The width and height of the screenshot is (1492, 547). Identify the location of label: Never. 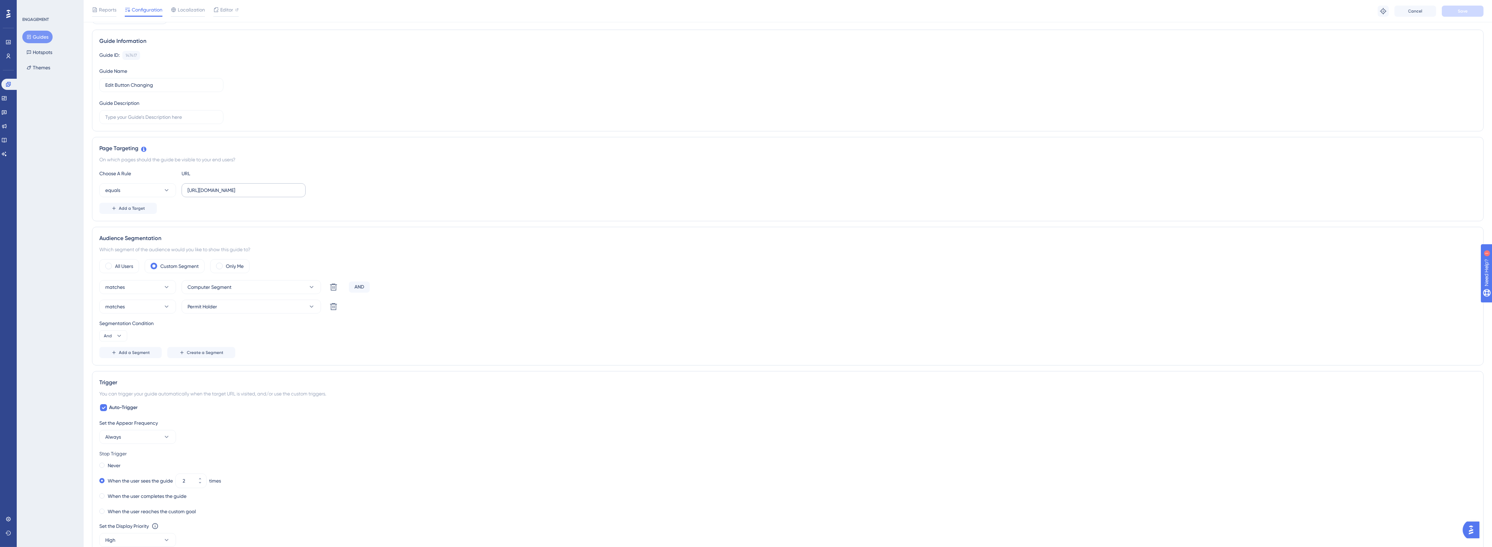
(114, 466).